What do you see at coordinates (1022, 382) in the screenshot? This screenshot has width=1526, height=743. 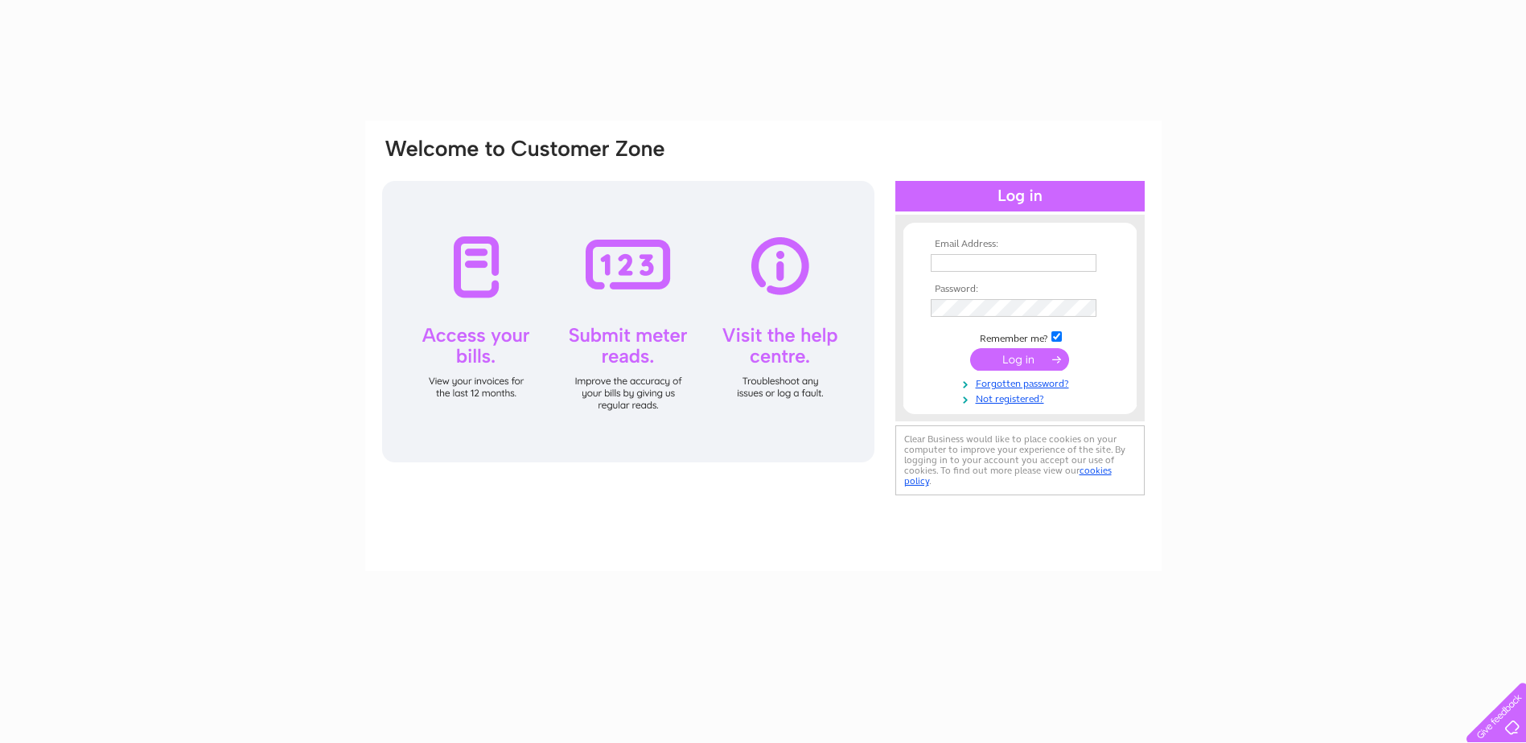 I see `a: Forgotten password?` at bounding box center [1022, 382].